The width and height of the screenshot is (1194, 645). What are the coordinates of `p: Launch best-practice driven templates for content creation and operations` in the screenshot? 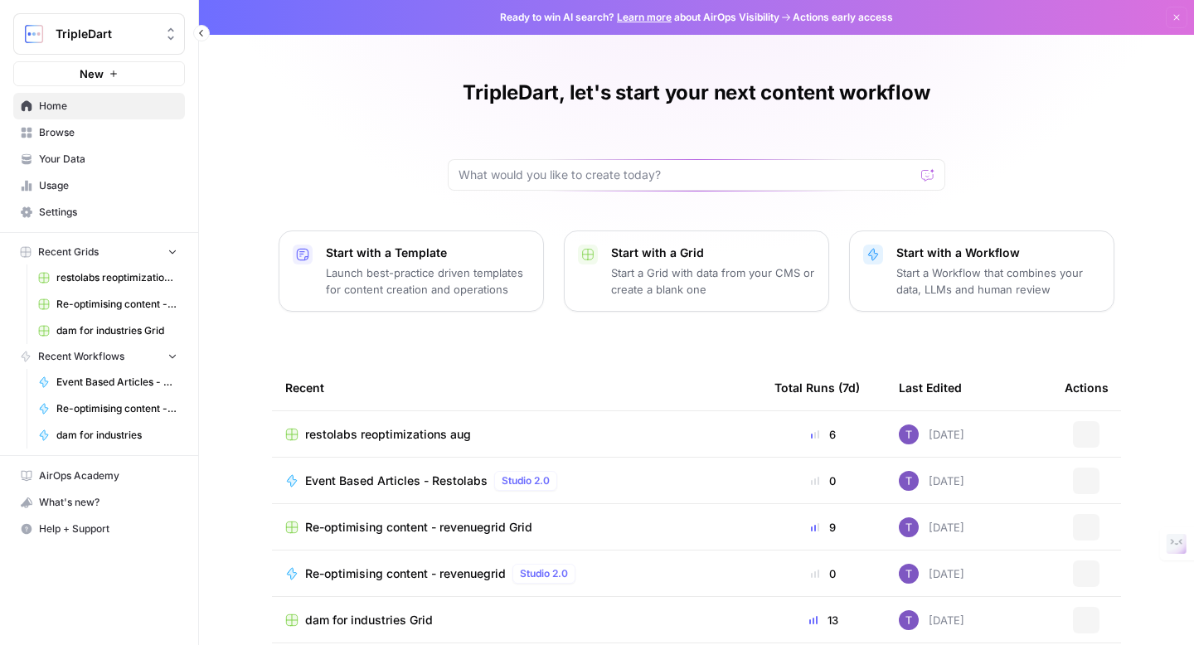 It's located at (428, 281).